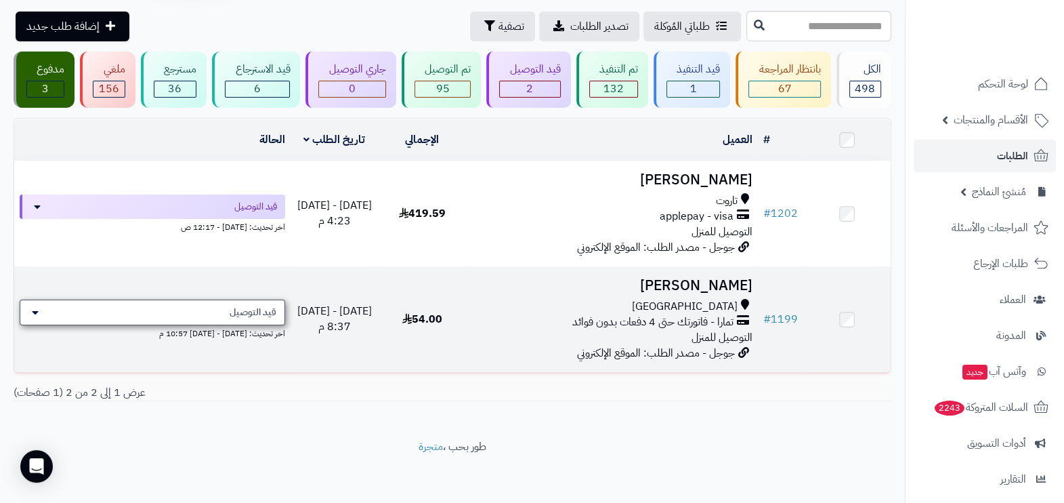 The image size is (1064, 503). Describe the element at coordinates (784, 89) in the screenshot. I see `div: 67` at that location.